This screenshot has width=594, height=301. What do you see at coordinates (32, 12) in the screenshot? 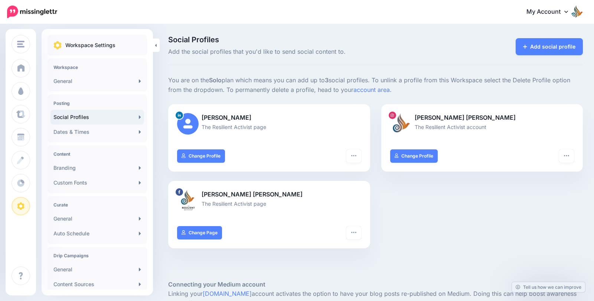
I see `img: Missinglettr` at bounding box center [32, 12].